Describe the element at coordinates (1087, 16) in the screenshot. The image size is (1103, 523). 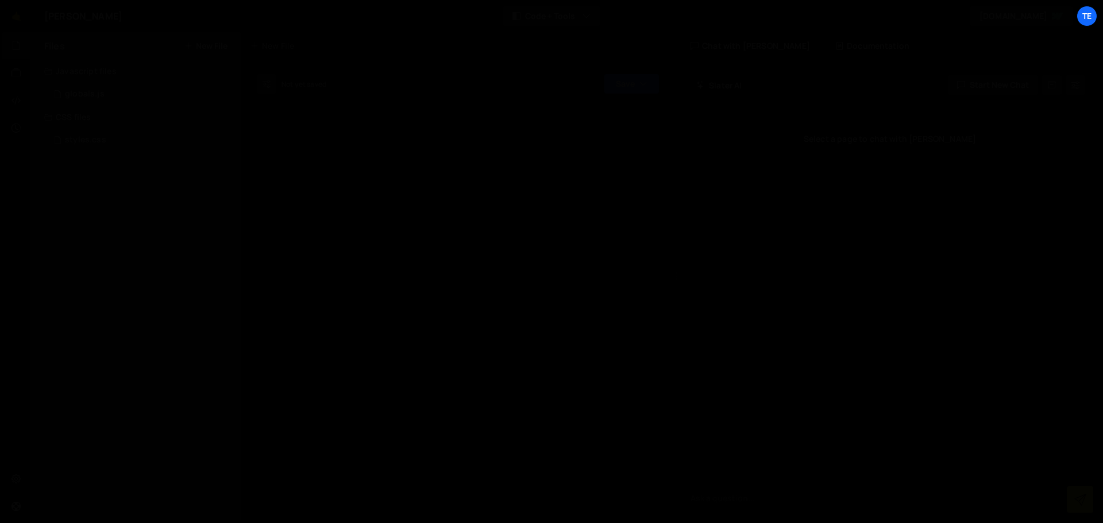
I see `a: Te` at that location.